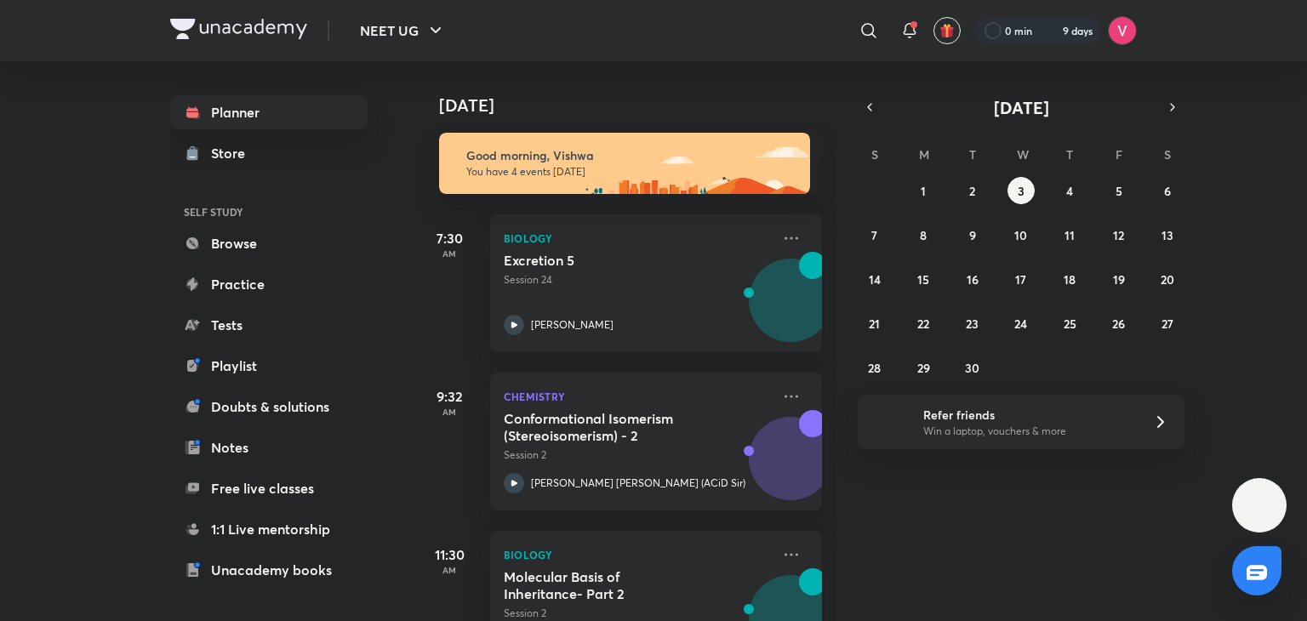 The image size is (1307, 621). Describe the element at coordinates (630, 156) in the screenshot. I see `h6: Good morning, Vishwa` at that location.